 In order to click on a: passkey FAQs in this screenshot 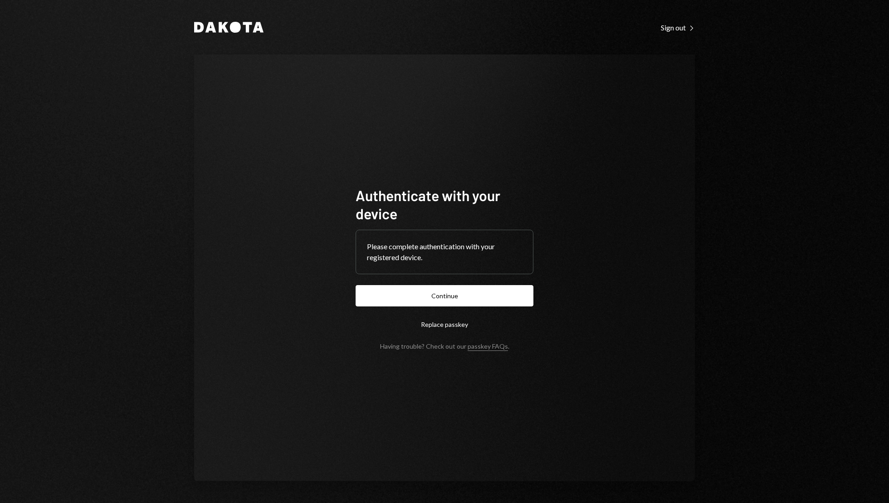, I will do `click(488, 346)`.